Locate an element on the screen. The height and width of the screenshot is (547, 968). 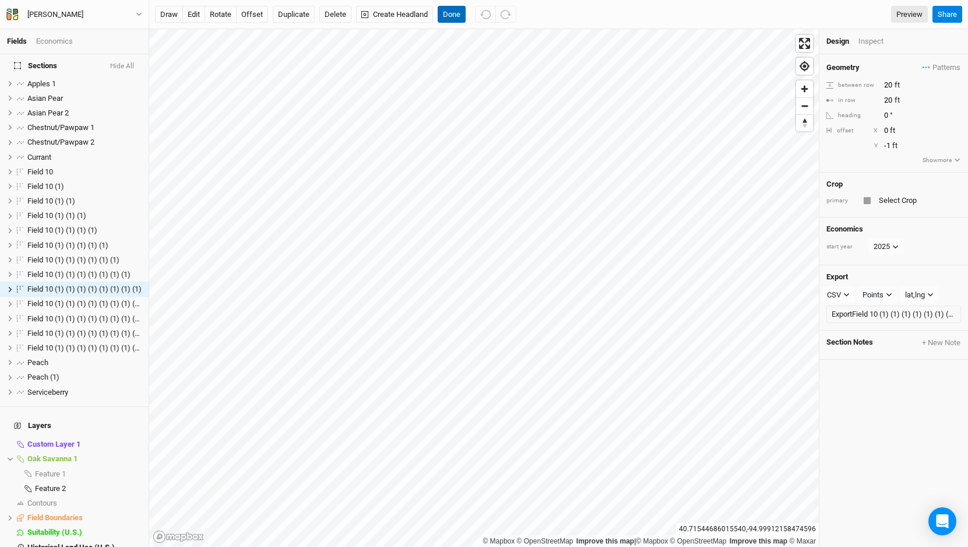
div: primary is located at coordinates (841, 200).